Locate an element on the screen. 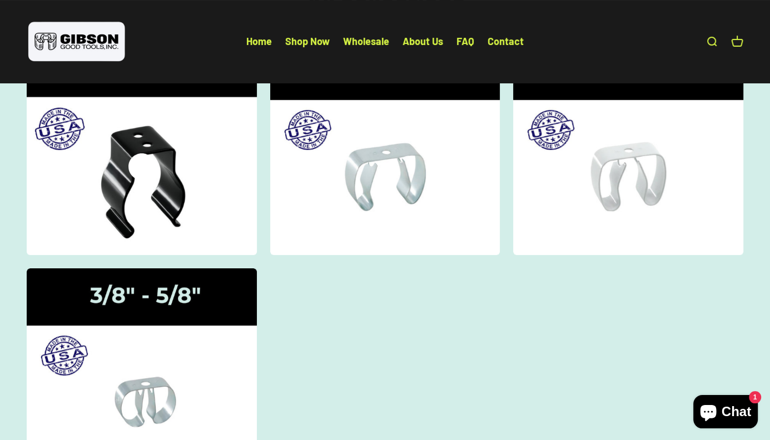  img: Gibson gripper clips one and a half inch to two and a half inches is located at coordinates (142, 149).